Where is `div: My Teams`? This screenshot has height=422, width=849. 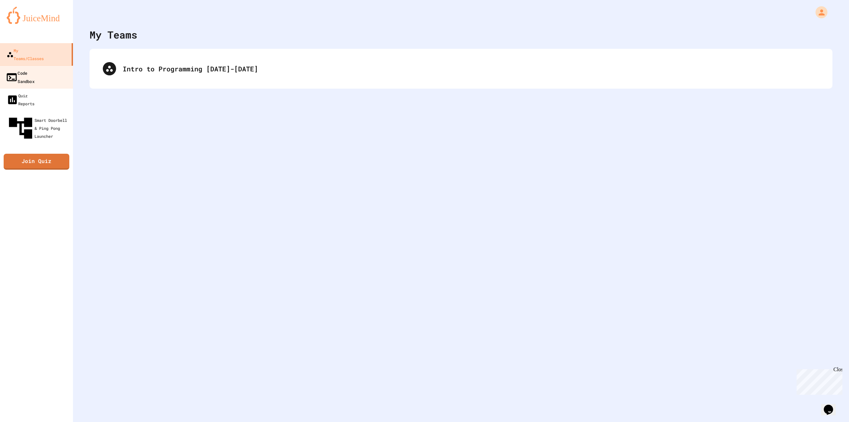 div: My Teams is located at coordinates (113, 34).